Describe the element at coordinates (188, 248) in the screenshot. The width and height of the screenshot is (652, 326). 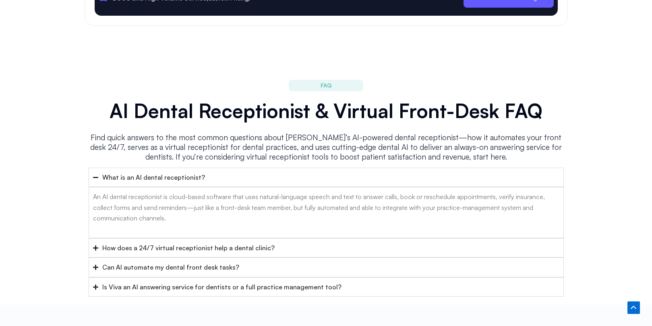
I see `div: How does a 24/7 virtual receptionist help a dental clinic?` at that location.